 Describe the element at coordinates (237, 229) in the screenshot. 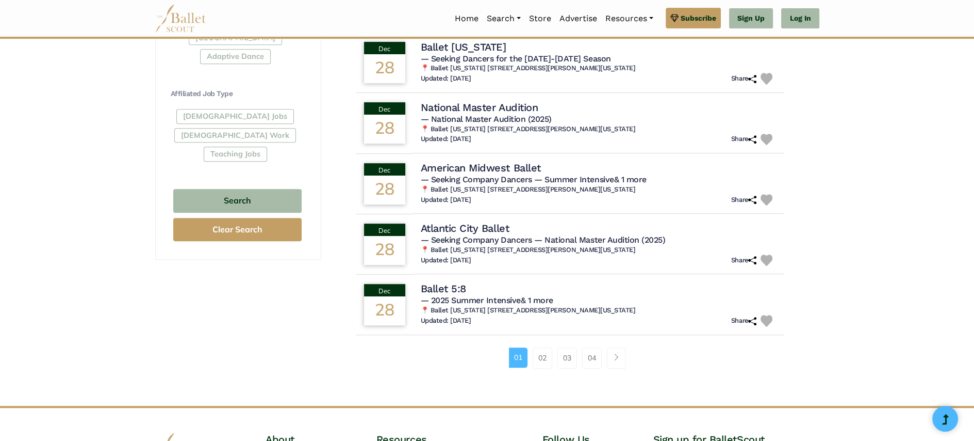

I see `button: Clear Search` at that location.